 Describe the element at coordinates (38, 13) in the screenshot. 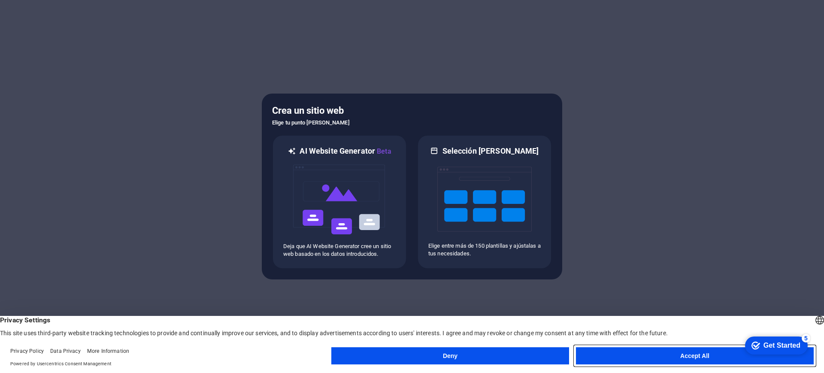

I see `div: Get Started 5 items remaining, 0% complete` at that location.